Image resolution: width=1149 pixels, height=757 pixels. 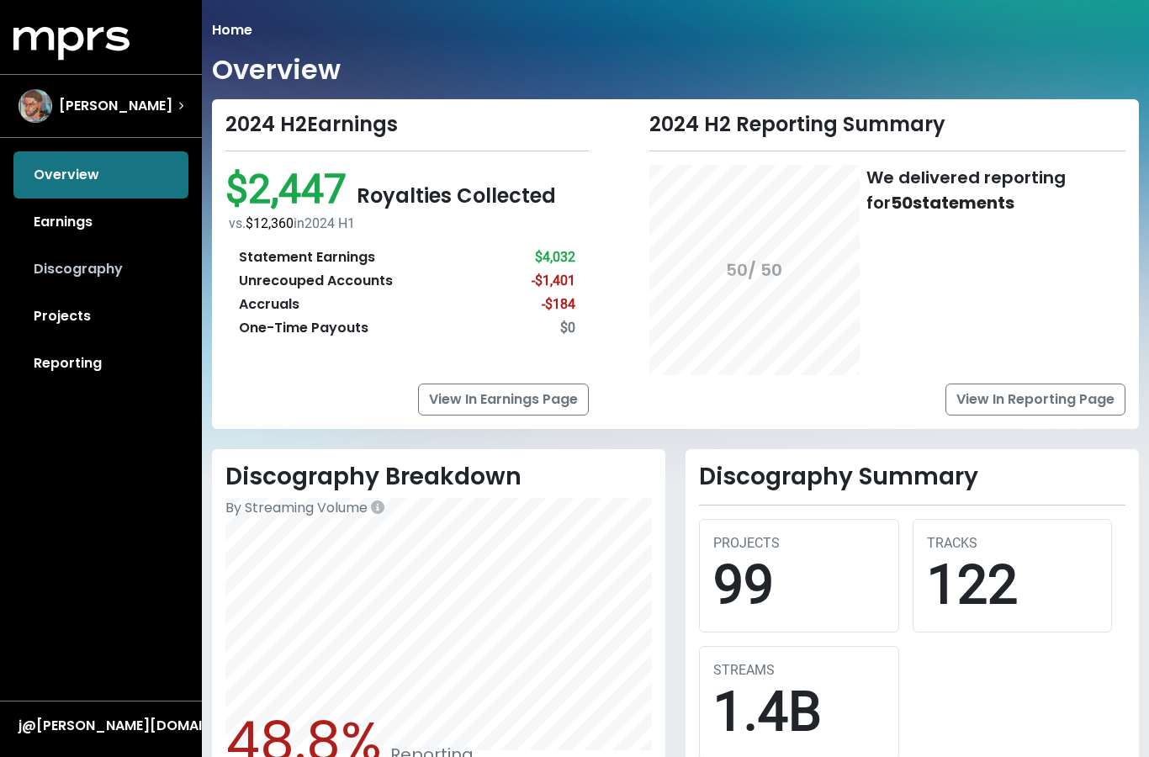 I want to click on div: PROJECTS, so click(x=799, y=544).